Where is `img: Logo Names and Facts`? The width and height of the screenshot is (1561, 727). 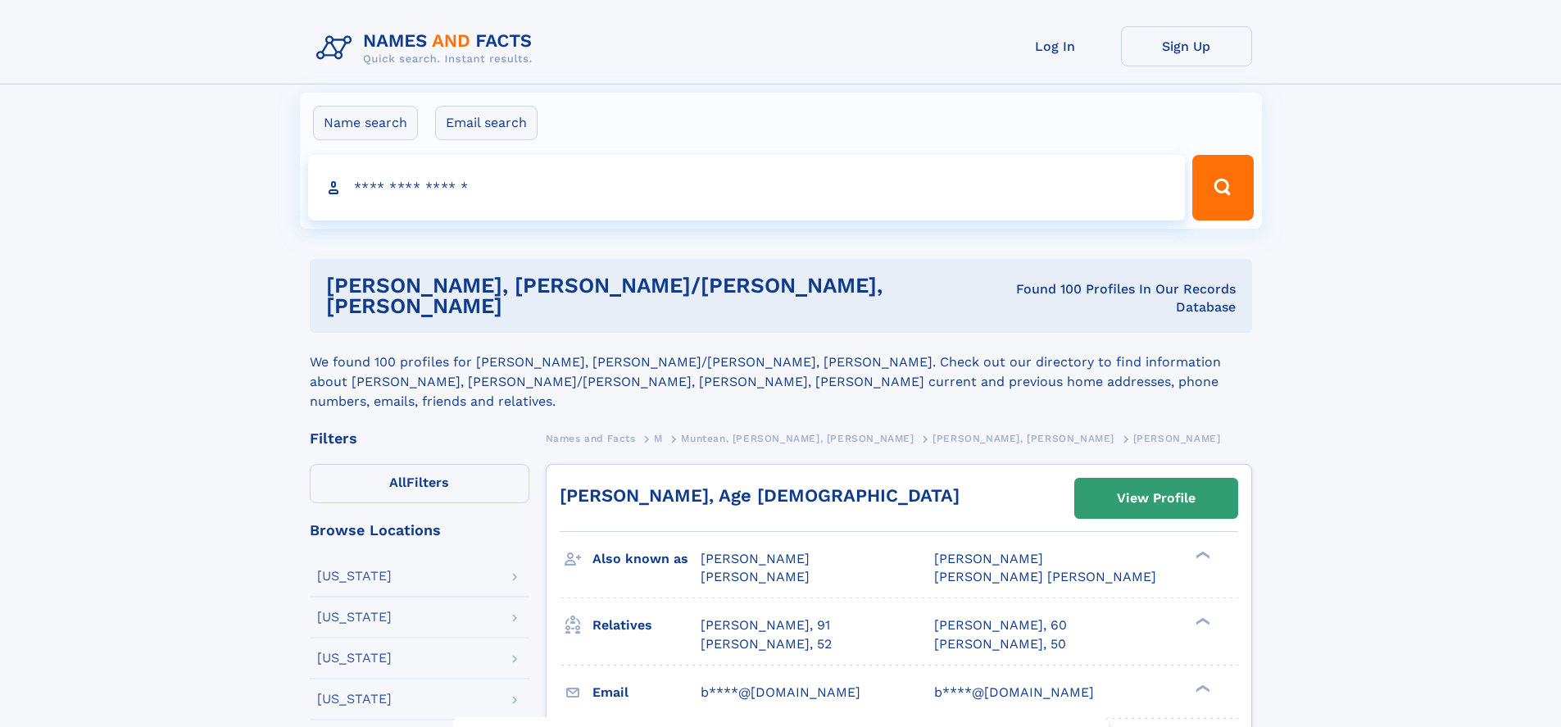
img: Logo Names and Facts is located at coordinates (428, 48).